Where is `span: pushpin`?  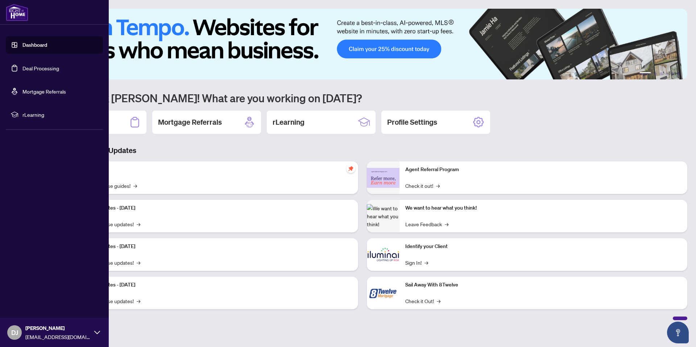
span: pushpin is located at coordinates (351, 169).